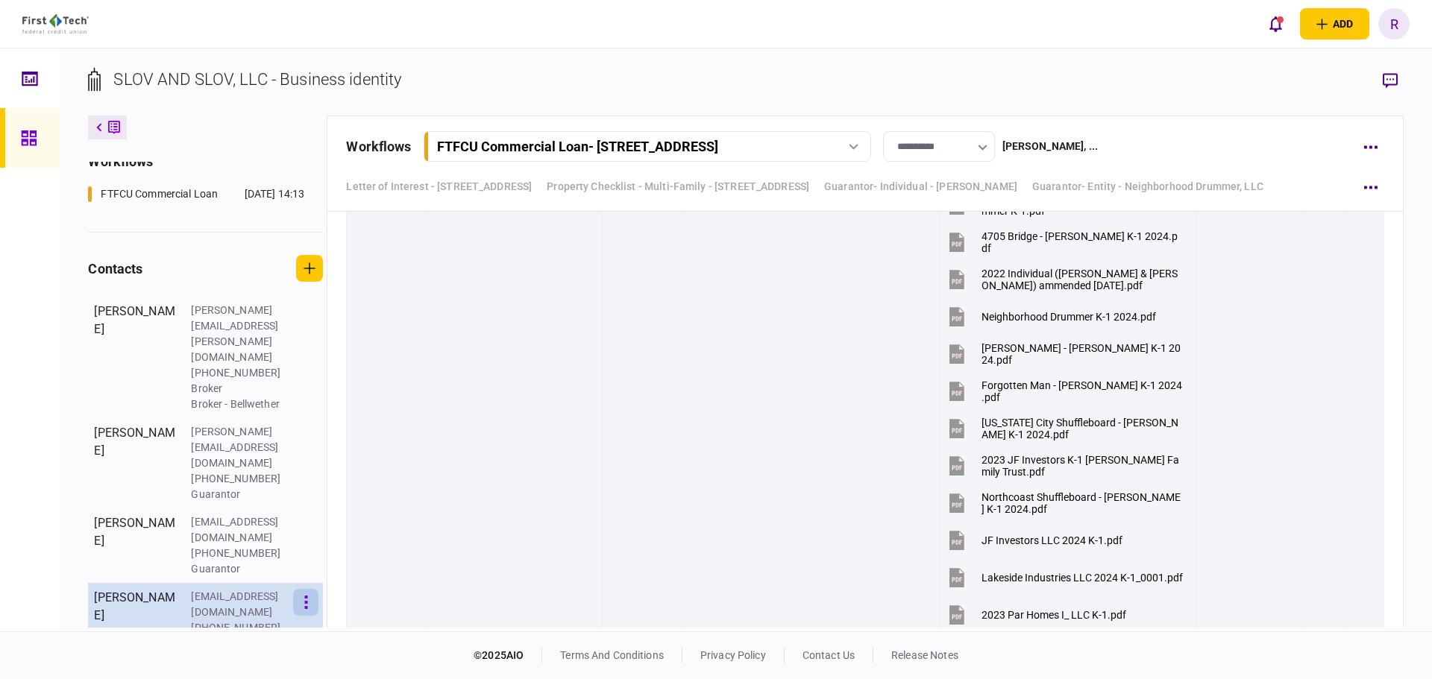 This screenshot has height=679, width=1432. What do you see at coordinates (925, 656) in the screenshot?
I see `a: release notes` at bounding box center [925, 656].